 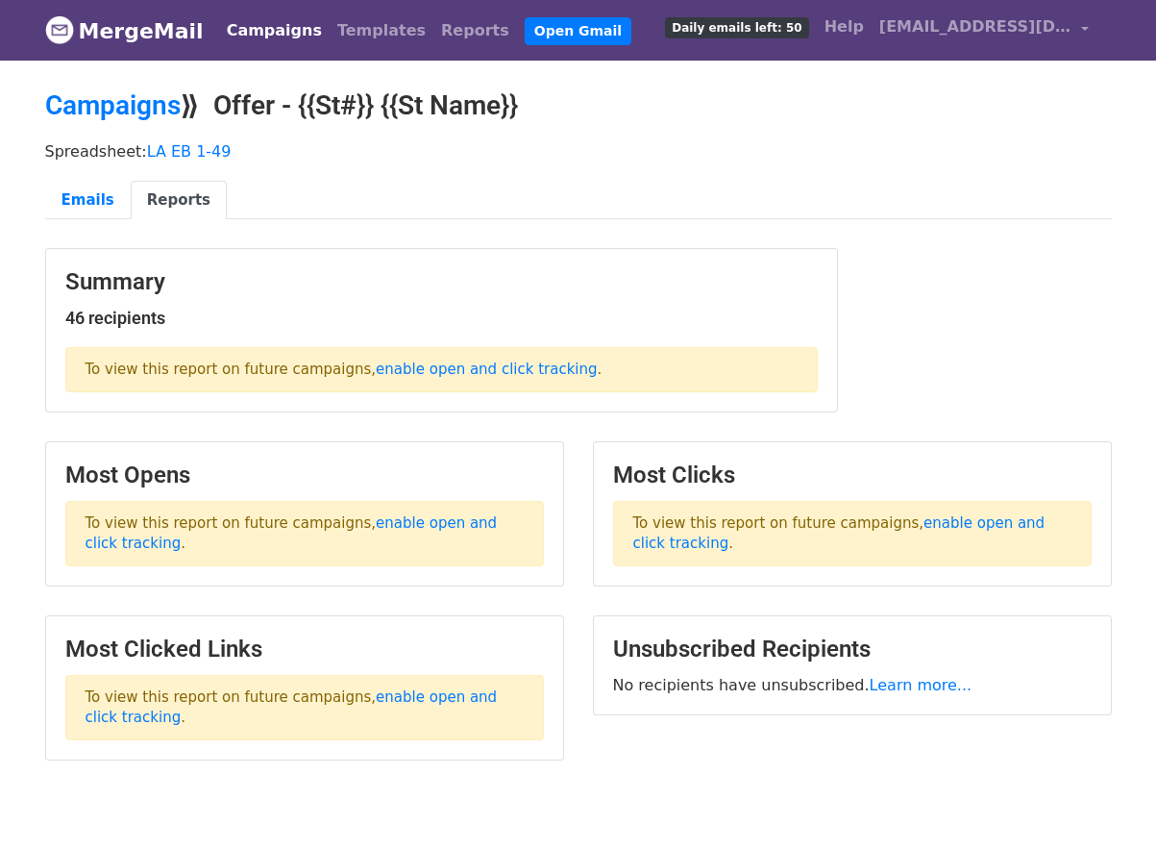 I want to click on a: Daily emails left: 50, so click(x=736, y=27).